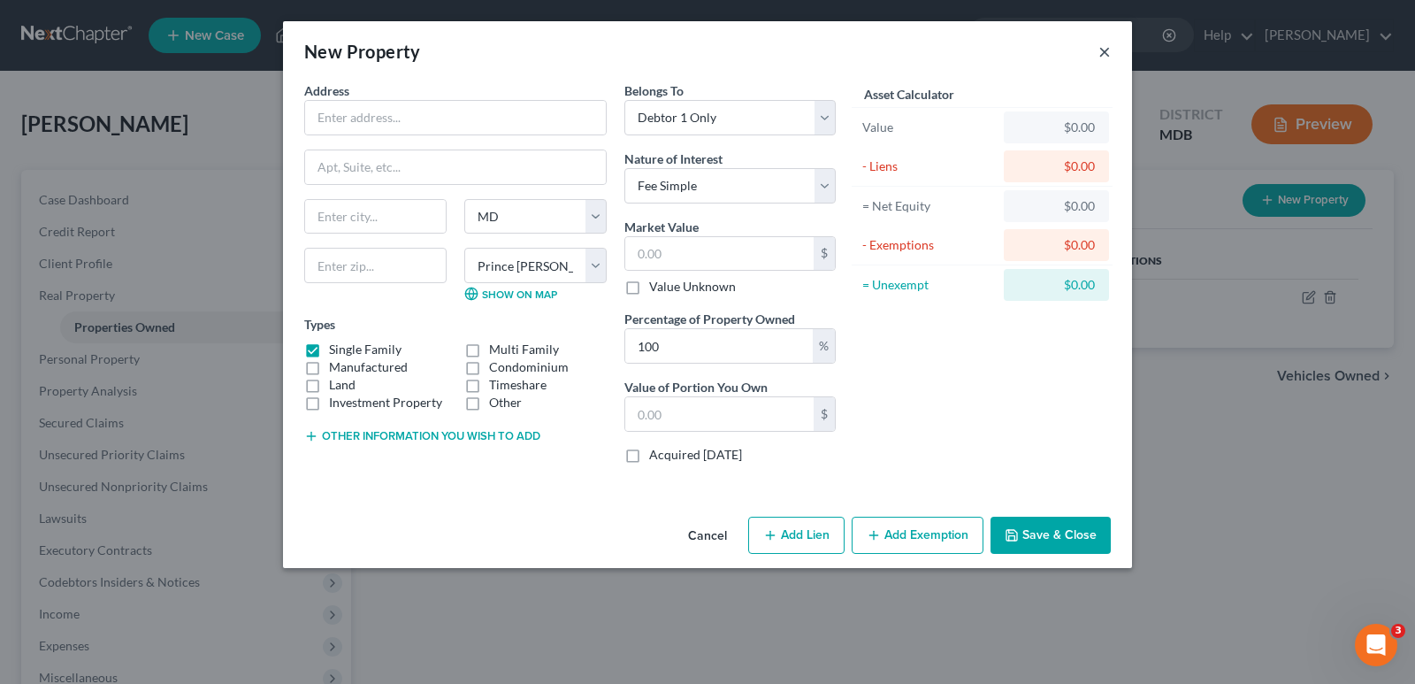 The width and height of the screenshot is (1415, 684). What do you see at coordinates (909, 94) in the screenshot?
I see `label: Asset Calculator` at bounding box center [909, 94].